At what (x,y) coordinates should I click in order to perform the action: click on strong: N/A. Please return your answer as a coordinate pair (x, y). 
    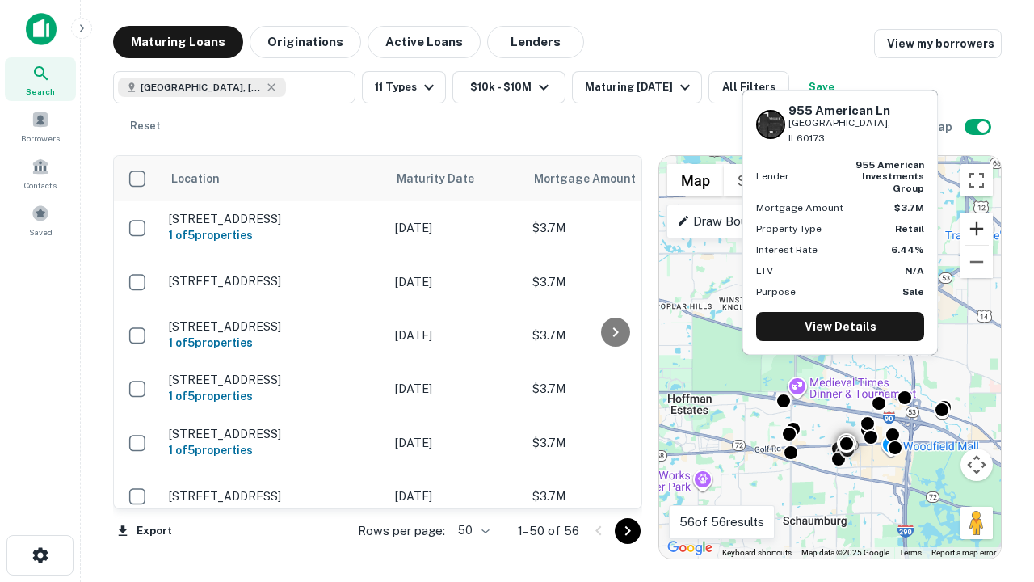
    Looking at the image, I should click on (915, 271).